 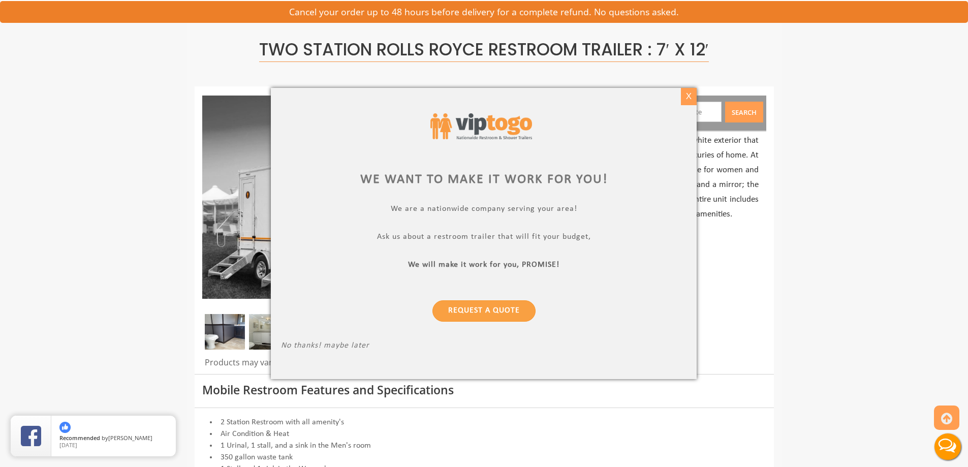 What do you see at coordinates (481, 126) in the screenshot?
I see `img: viptogo logo` at bounding box center [481, 126].